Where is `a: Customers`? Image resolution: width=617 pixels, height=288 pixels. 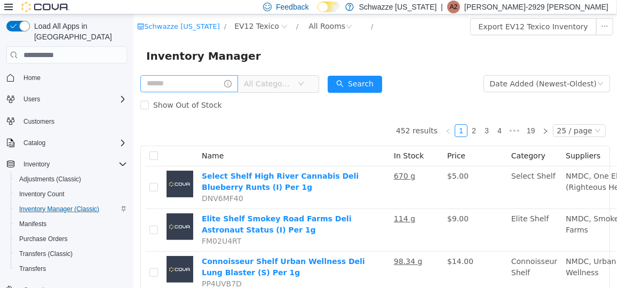
a: Customers is located at coordinates (39, 122).